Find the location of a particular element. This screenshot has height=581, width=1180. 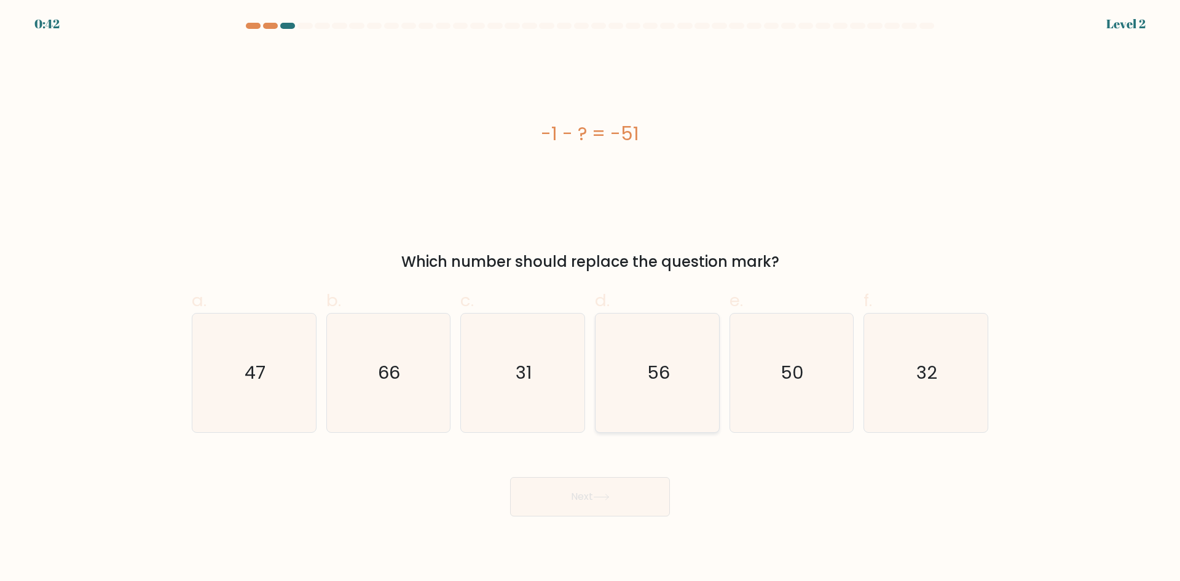

span: e. is located at coordinates (736, 300).